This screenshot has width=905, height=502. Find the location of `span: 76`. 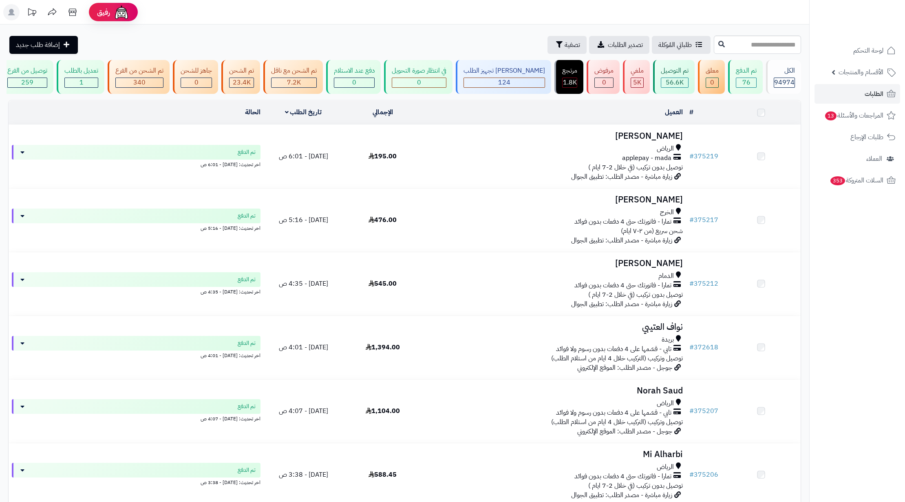

span: 76 is located at coordinates (747, 82).